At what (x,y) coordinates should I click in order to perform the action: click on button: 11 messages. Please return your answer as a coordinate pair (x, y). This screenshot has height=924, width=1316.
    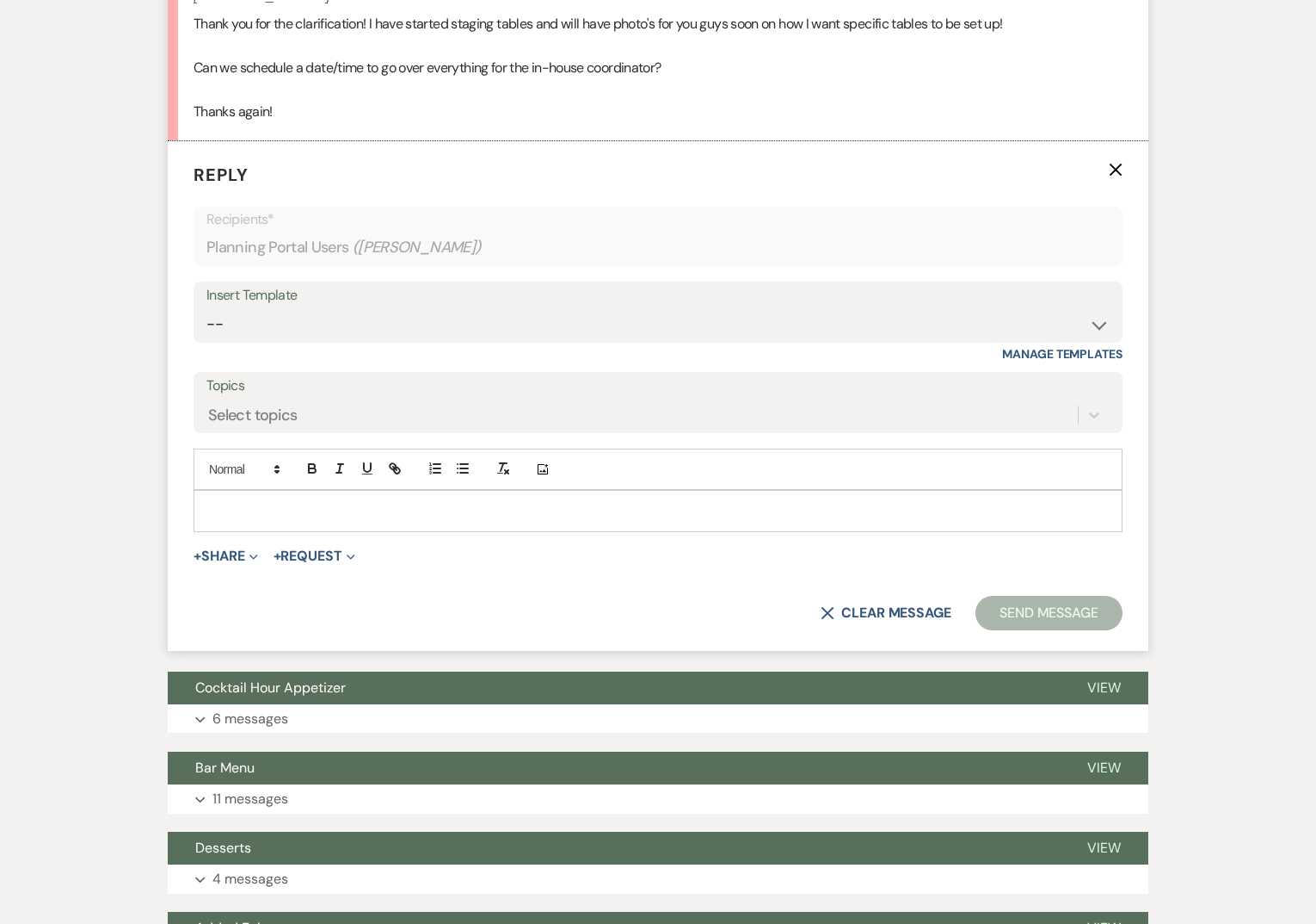
    Looking at the image, I should click on (658, 798).